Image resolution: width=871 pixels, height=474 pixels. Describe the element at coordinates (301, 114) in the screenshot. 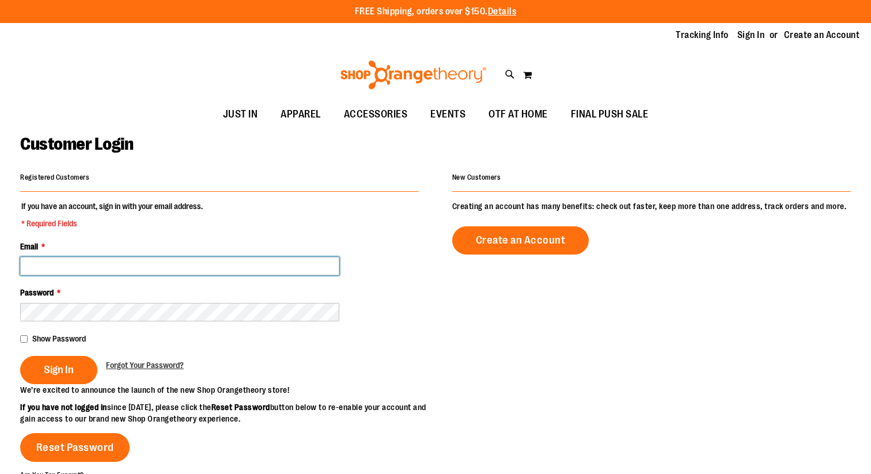

I see `span: APPAREL` at that location.